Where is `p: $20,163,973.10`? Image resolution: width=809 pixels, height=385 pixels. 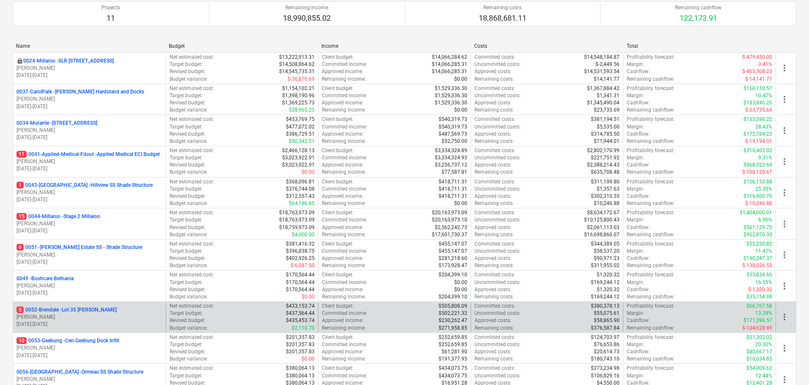
p: $20,163,973.10 is located at coordinates (449, 220).